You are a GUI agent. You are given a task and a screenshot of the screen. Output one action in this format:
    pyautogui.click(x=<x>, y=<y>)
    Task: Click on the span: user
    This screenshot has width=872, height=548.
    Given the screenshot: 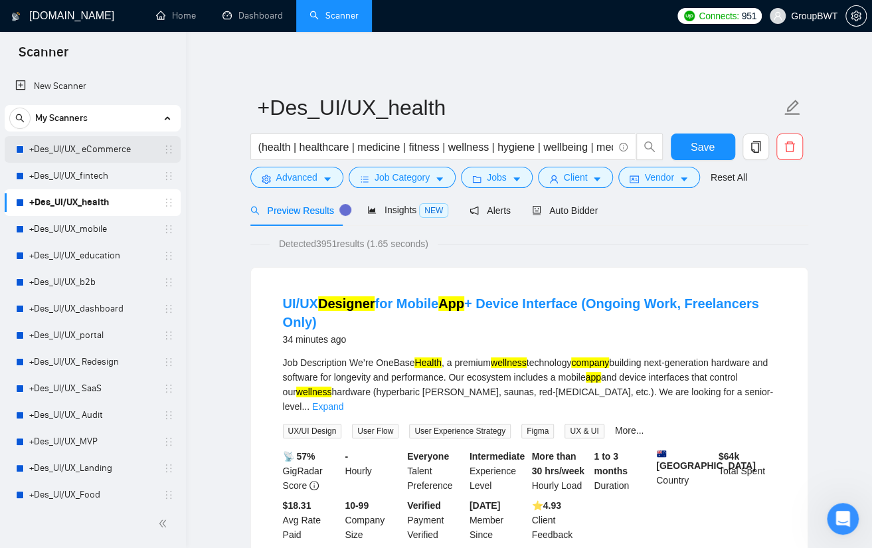 What is the action you would take?
    pyautogui.click(x=778, y=16)
    